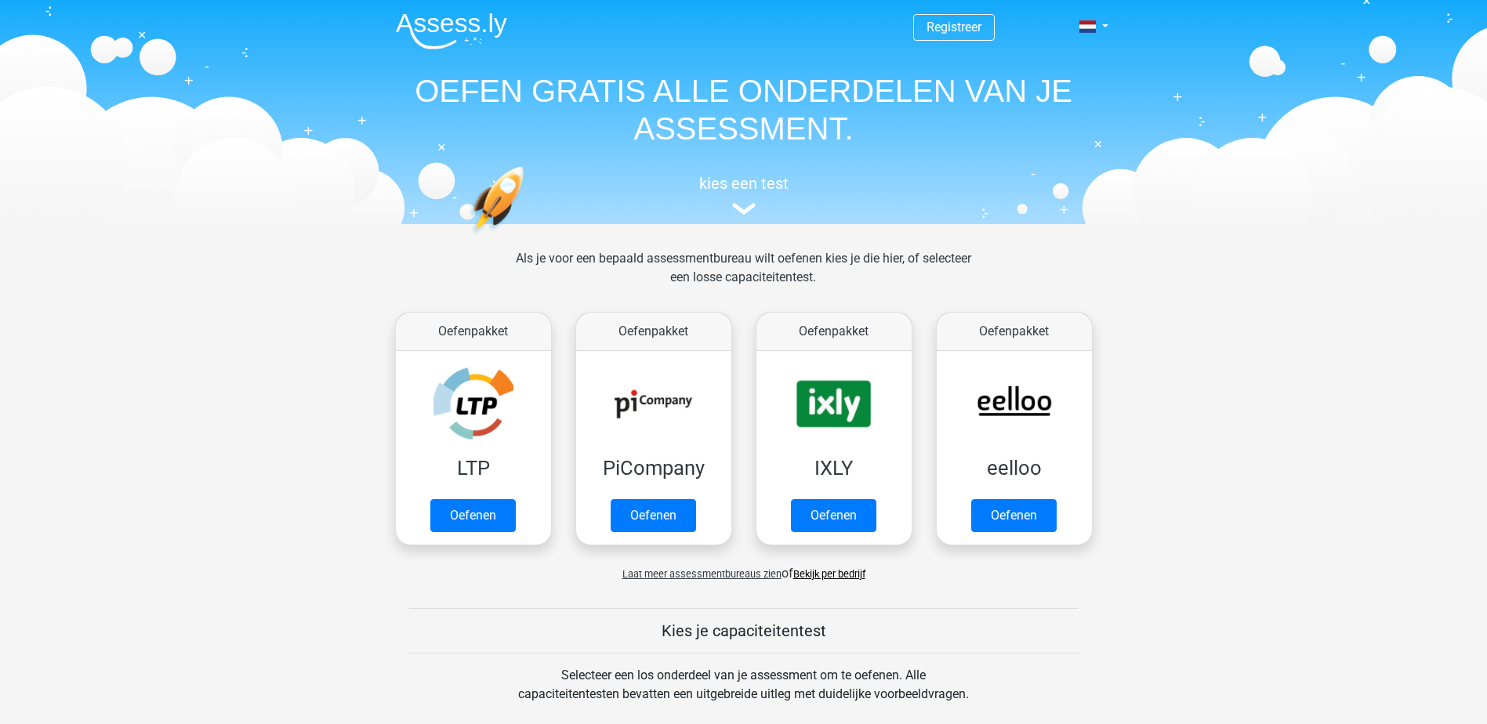 The width and height of the screenshot is (1487, 724). Describe the element at coordinates (744, 209) in the screenshot. I see `img: assessment` at that location.